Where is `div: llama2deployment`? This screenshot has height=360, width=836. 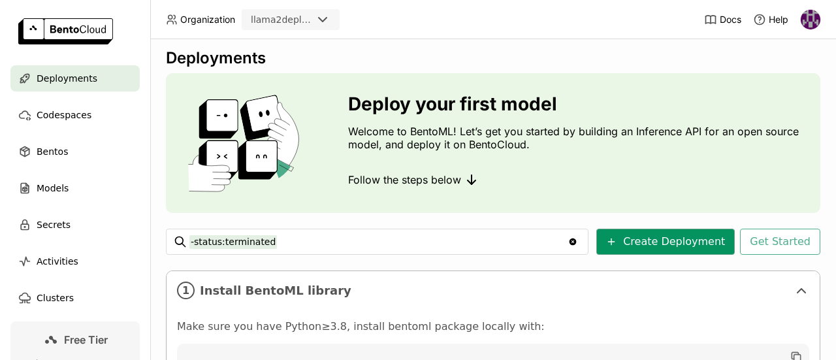 div: llama2deployment is located at coordinates (281, 20).